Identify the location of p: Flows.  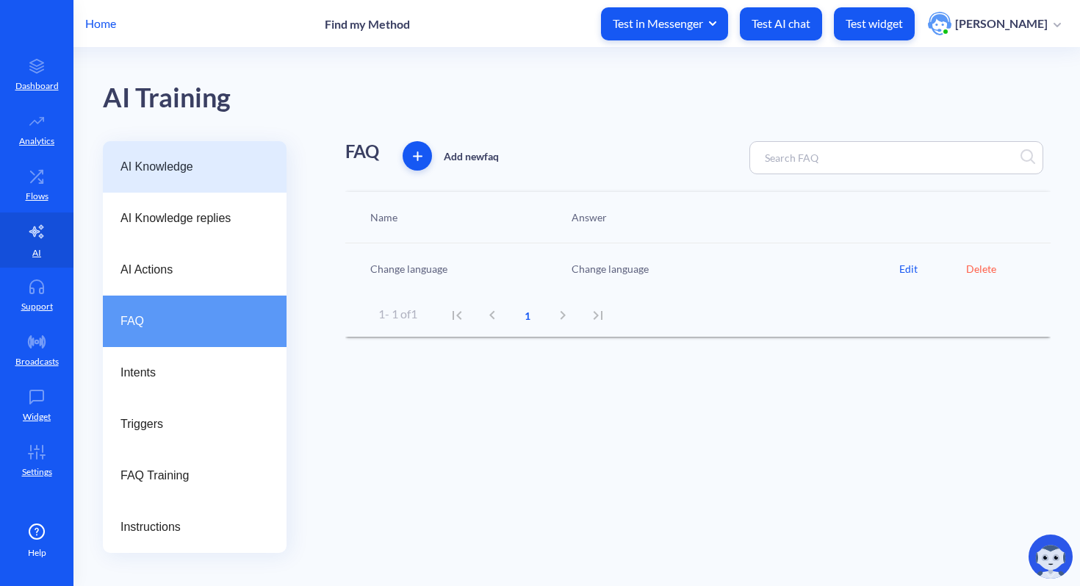
(37, 196).